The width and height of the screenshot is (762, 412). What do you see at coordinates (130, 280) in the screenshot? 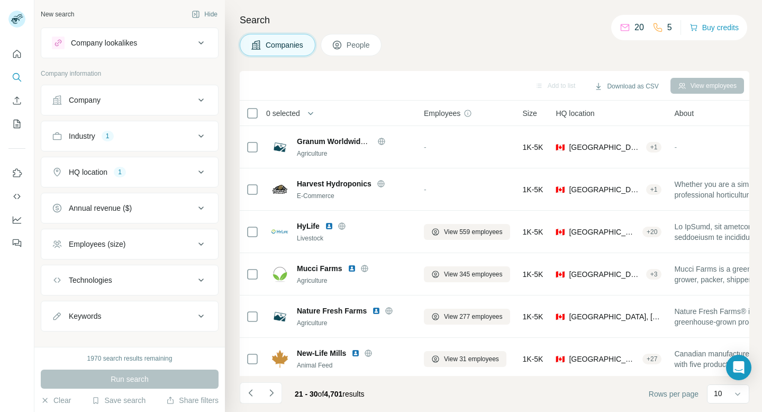
I see `button: Technologies` at bounding box center [130, 280].